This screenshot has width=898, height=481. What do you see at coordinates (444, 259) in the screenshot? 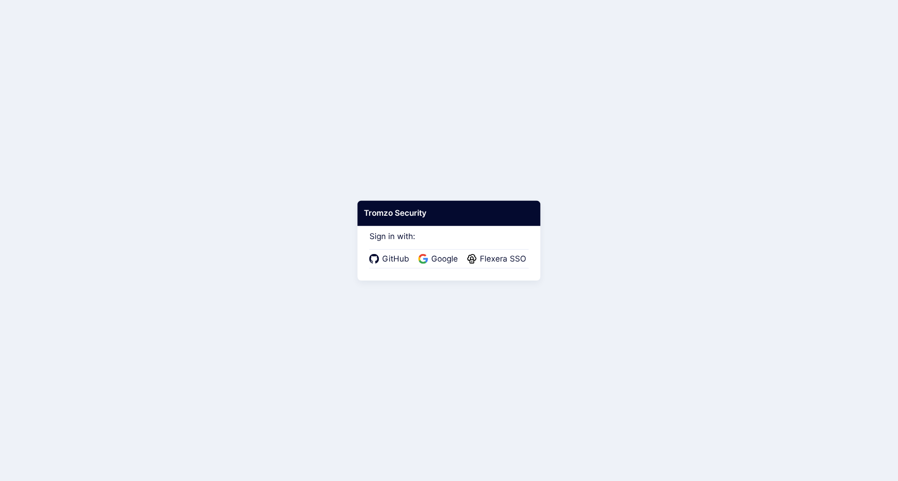
I see `span: Google` at bounding box center [444, 259].